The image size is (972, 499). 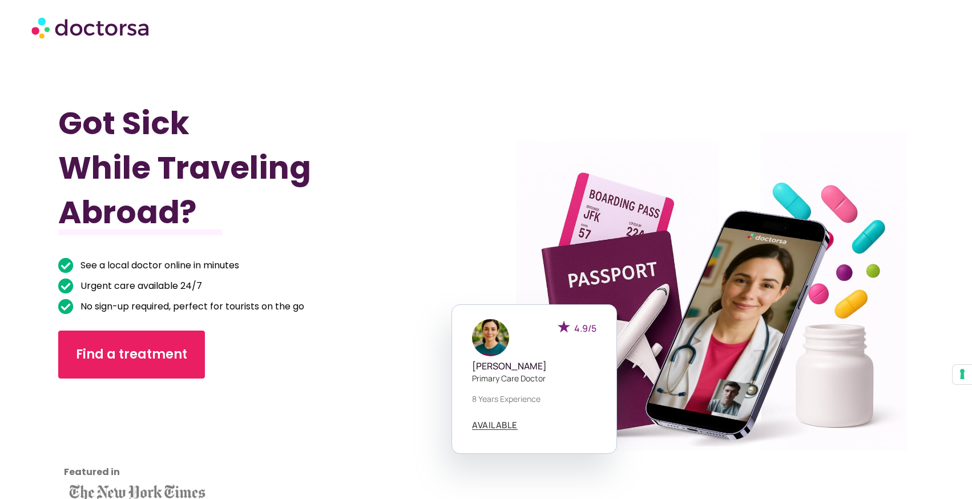 What do you see at coordinates (131, 354) in the screenshot?
I see `span: Find a treatment` at bounding box center [131, 354].